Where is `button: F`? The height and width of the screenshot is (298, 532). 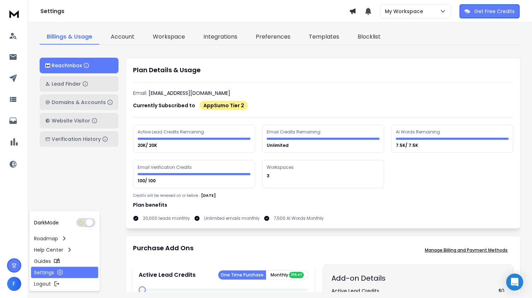
button: F is located at coordinates (14, 284).